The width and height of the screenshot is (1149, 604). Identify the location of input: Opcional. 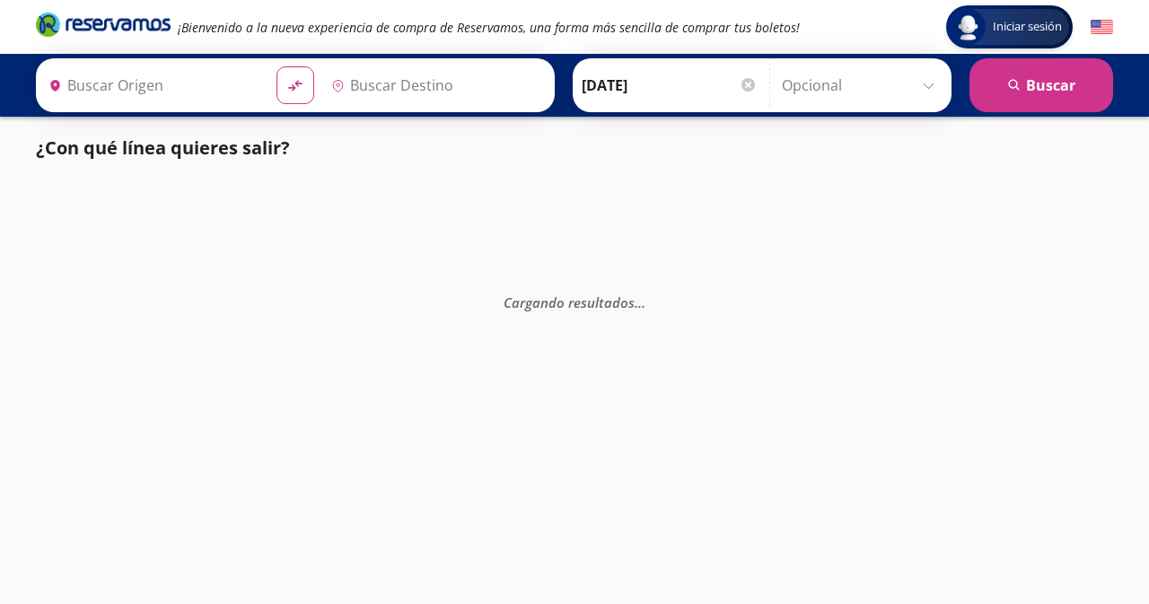
(862, 85).